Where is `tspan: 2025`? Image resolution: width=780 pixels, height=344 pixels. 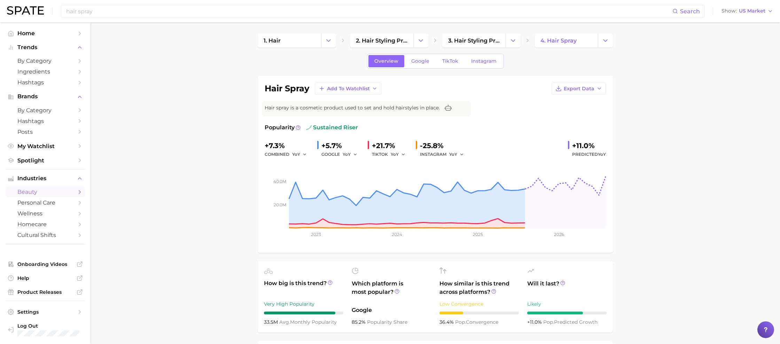 tspan: 2025 is located at coordinates (478, 234).